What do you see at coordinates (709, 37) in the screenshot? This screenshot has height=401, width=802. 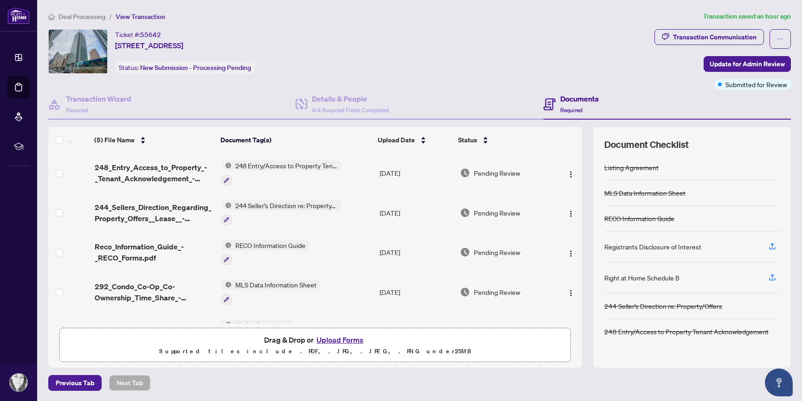 I see `button: Transaction Communication` at bounding box center [709, 37].